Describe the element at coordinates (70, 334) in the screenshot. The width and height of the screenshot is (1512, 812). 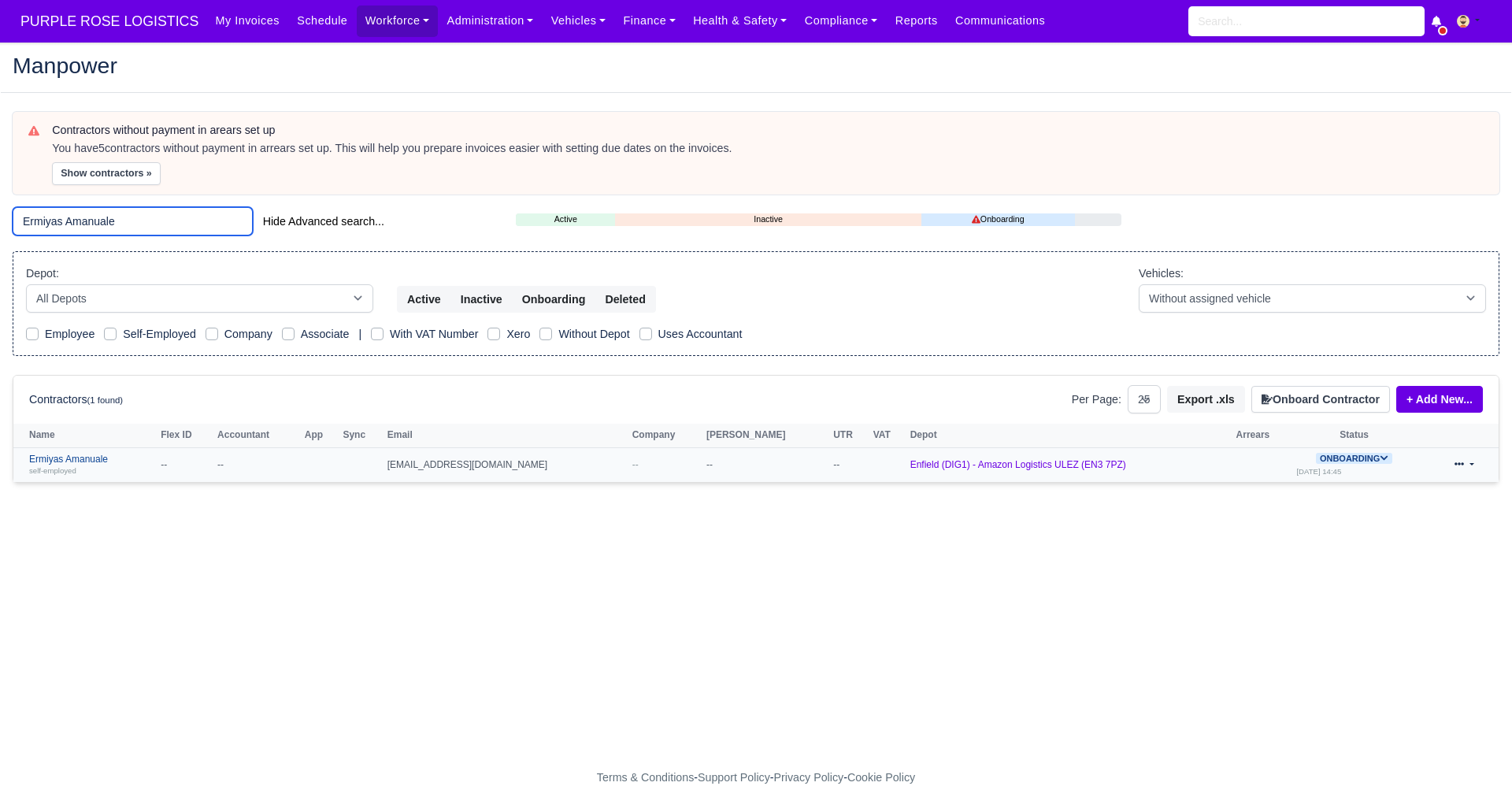
I see `label: Employee` at that location.